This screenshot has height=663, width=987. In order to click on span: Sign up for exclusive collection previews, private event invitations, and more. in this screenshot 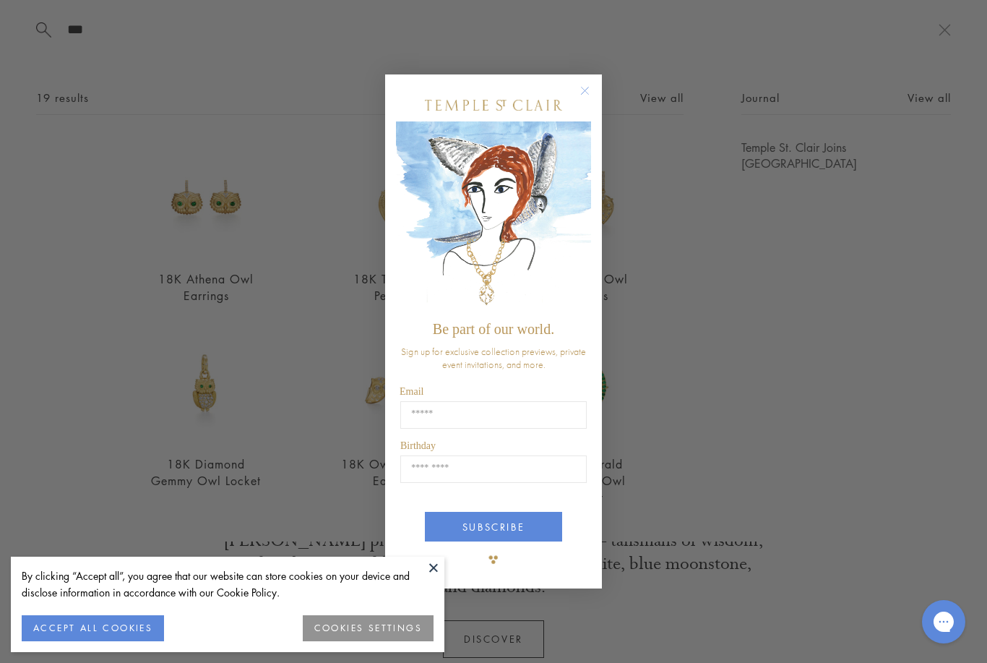, I will do `click(493, 358)`.